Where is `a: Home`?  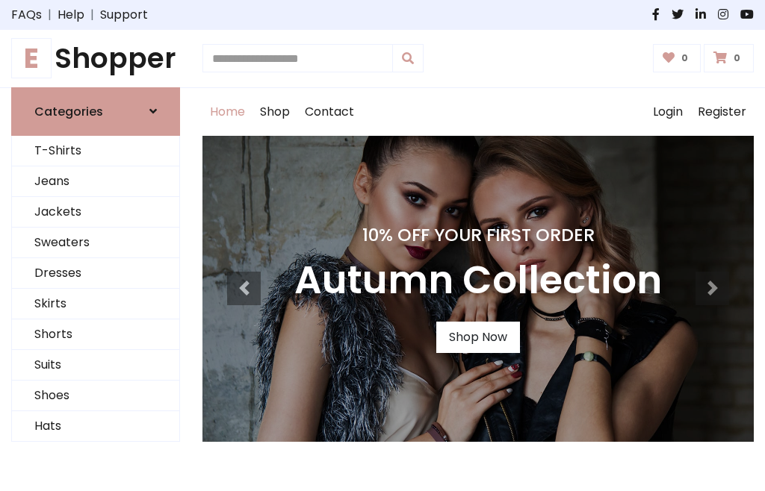 a: Home is located at coordinates (227, 112).